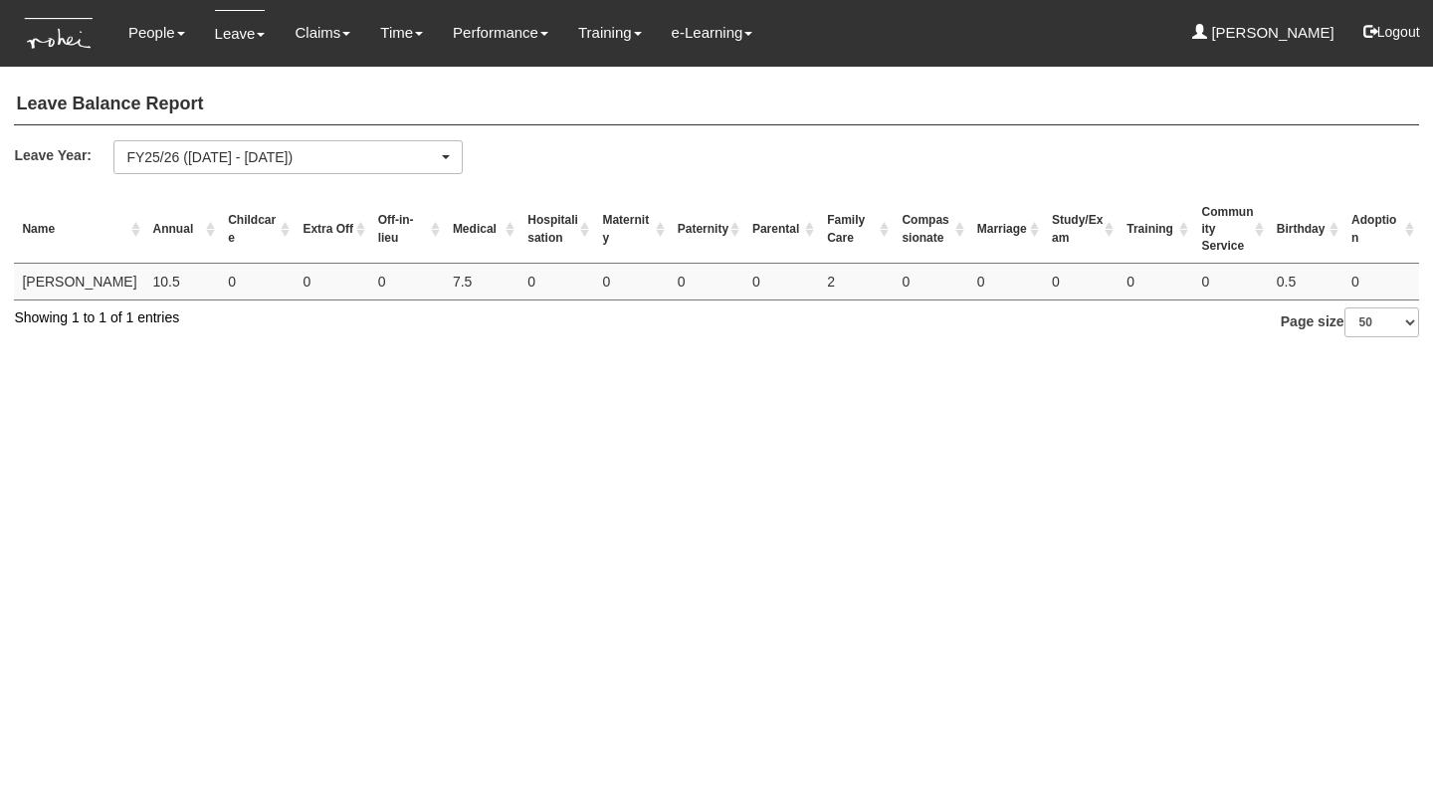 This screenshot has height=793, width=1433. What do you see at coordinates (1382, 323) in the screenshot?
I see `select: Page size` at bounding box center [1382, 323].